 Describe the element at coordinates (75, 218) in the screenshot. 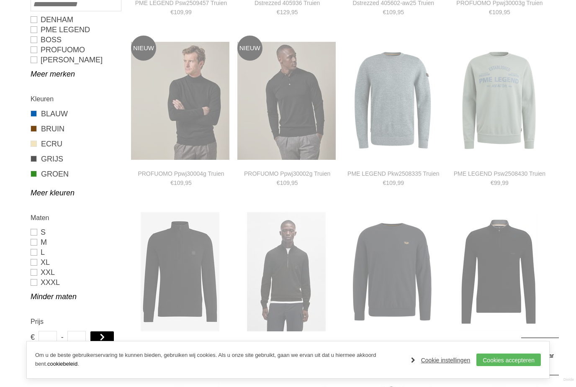

I see `h2: Maten` at that location.